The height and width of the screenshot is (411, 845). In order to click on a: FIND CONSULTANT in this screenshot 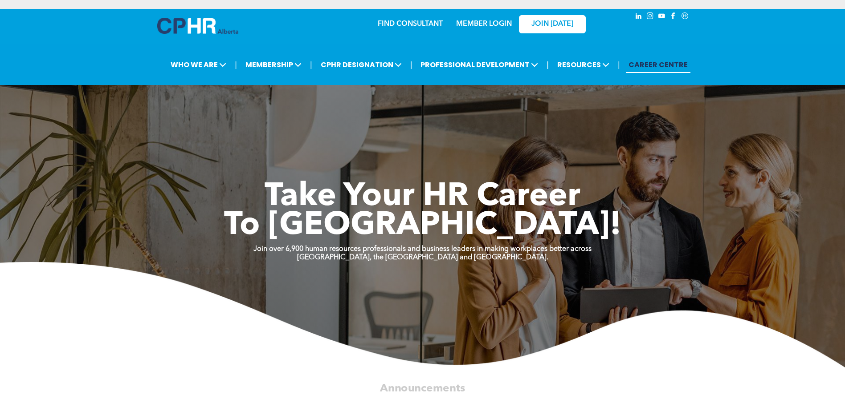, I will do `click(410, 24)`.